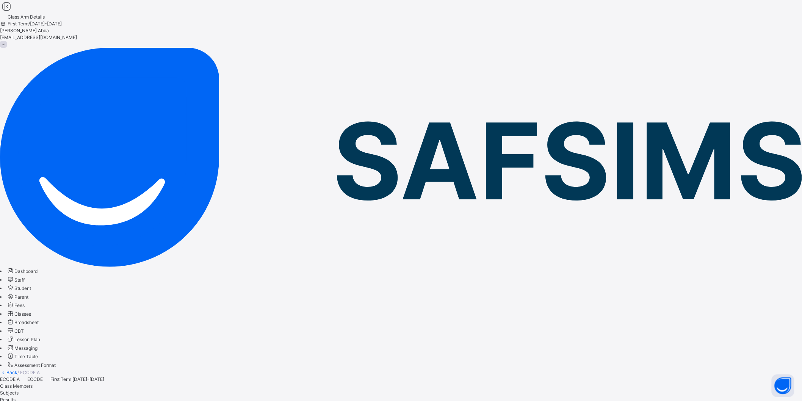 The height and width of the screenshot is (401, 802). Describe the element at coordinates (16, 280) in the screenshot. I see `a: Staff` at that location.